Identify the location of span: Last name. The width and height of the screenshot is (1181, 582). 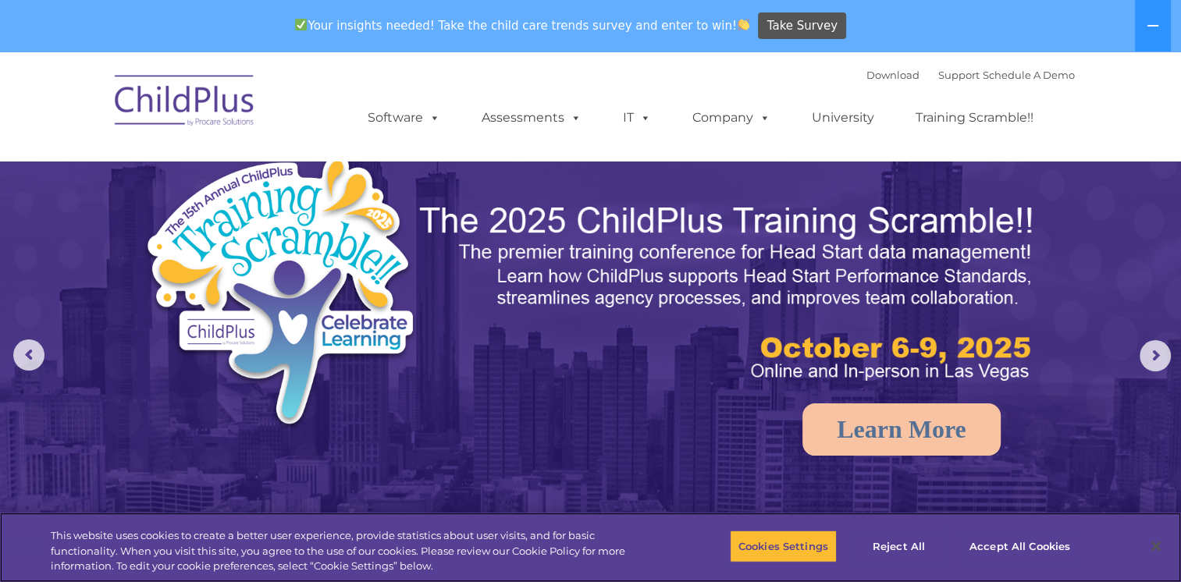
(240, 108).